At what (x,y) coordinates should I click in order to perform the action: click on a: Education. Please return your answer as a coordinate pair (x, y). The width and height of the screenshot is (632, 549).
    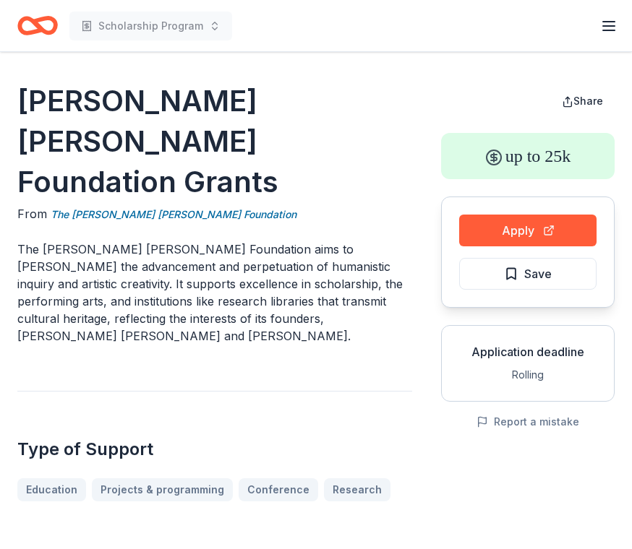
    Looking at the image, I should click on (51, 490).